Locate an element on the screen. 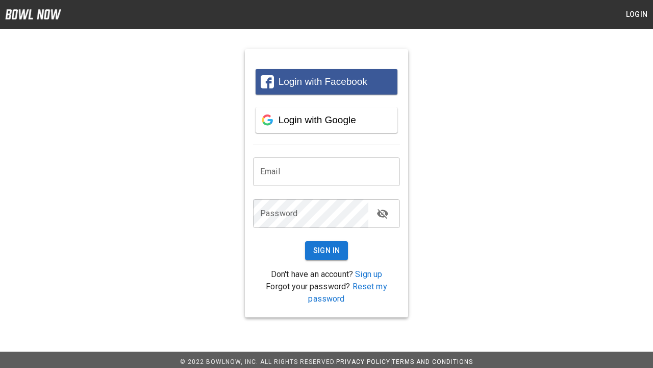  p: Forgot your password? is located at coordinates (327, 293).